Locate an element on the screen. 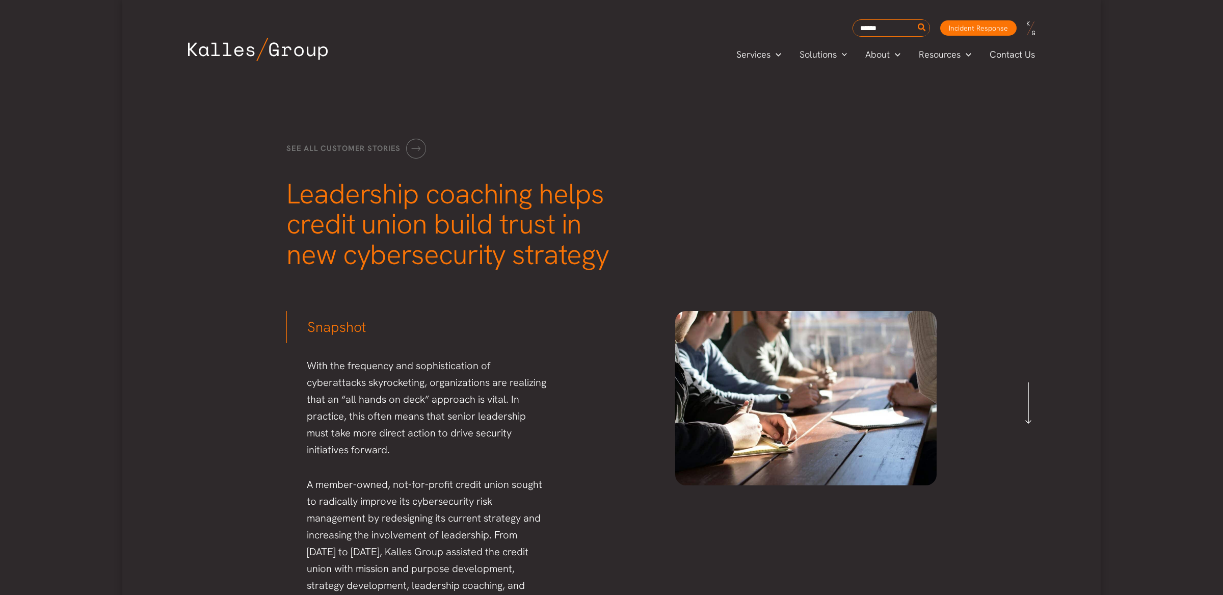  span: Resources is located at coordinates (940, 55).